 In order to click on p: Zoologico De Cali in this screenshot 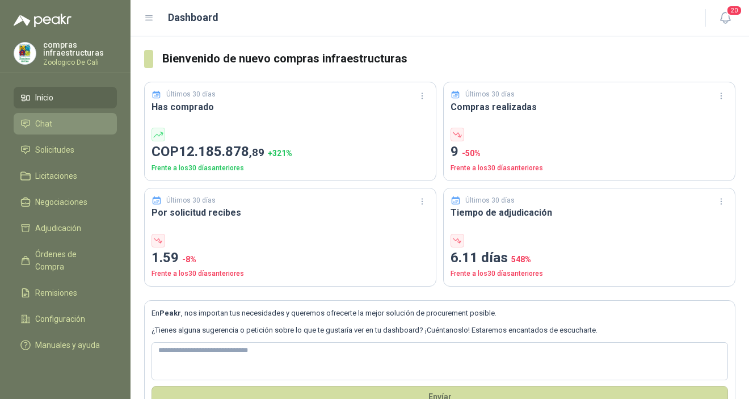, I will do `click(80, 62)`.